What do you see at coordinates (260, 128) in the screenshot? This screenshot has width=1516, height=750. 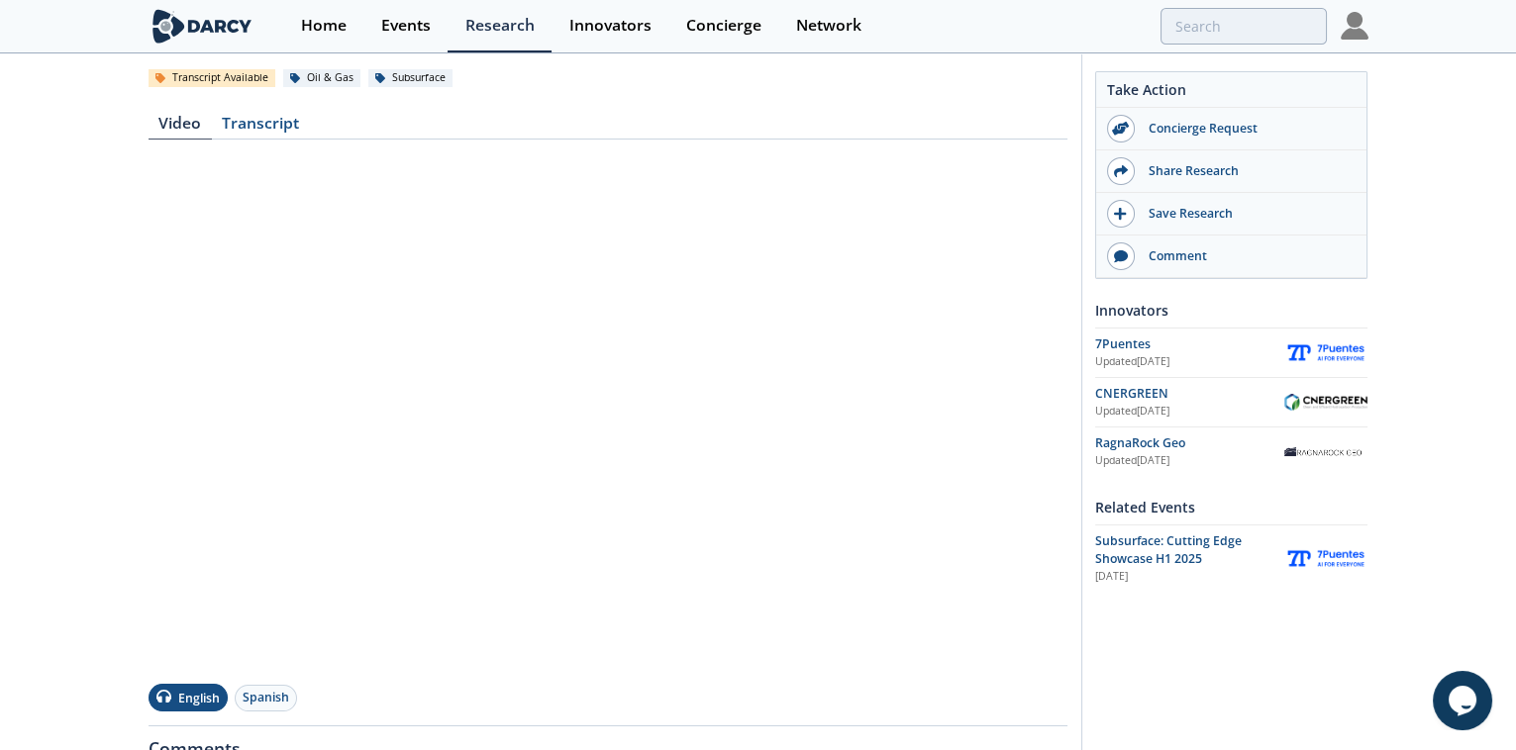 I see `div: Transcript` at bounding box center [260, 128].